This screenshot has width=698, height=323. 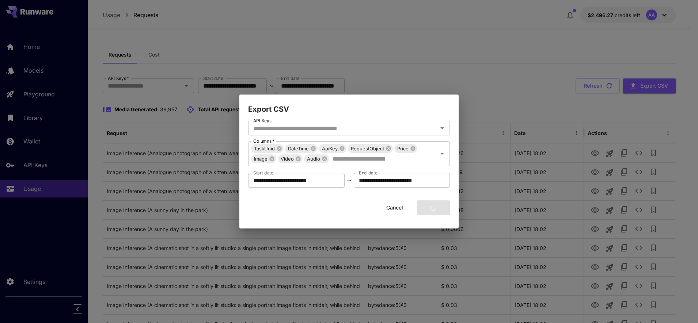 I want to click on div: RequestObject, so click(x=370, y=149).